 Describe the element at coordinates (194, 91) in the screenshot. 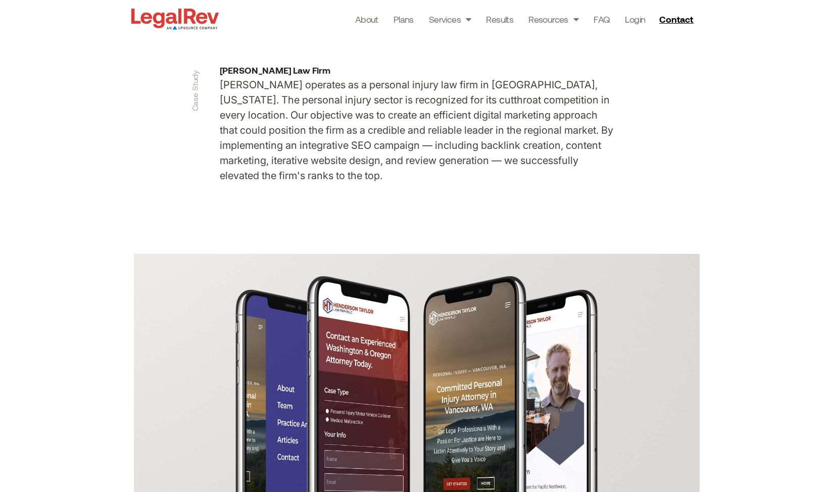

I see `h1: Case Study` at that location.